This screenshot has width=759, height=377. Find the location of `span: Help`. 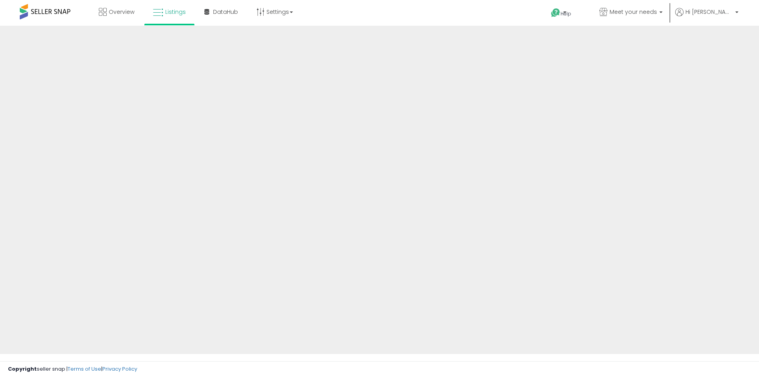

span: Help is located at coordinates (566, 13).